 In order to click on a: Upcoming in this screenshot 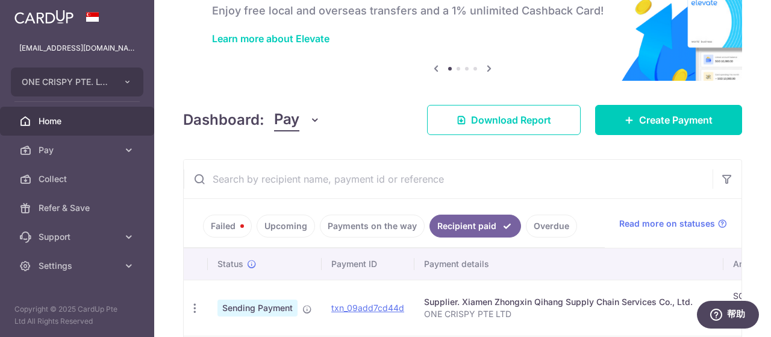, I will do `click(286, 226)`.